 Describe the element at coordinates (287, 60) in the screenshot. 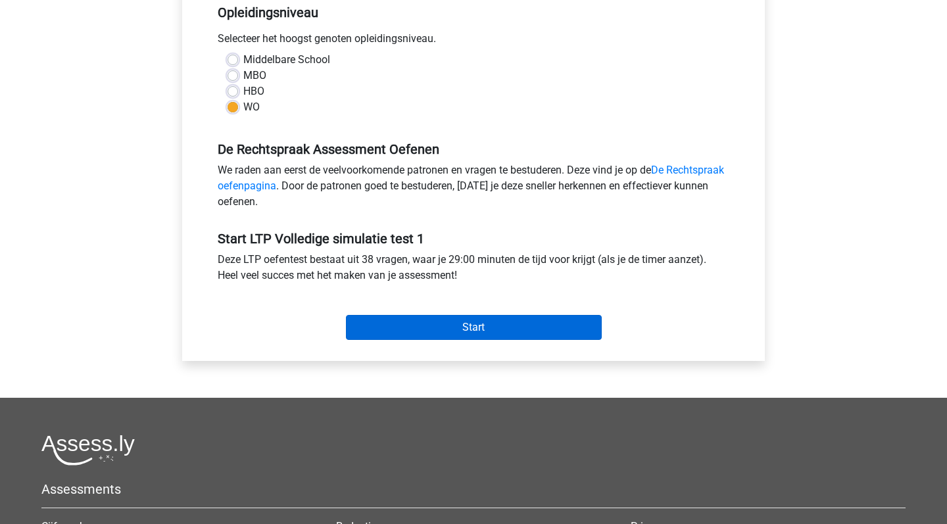

I see `label: Middelbare School` at that location.